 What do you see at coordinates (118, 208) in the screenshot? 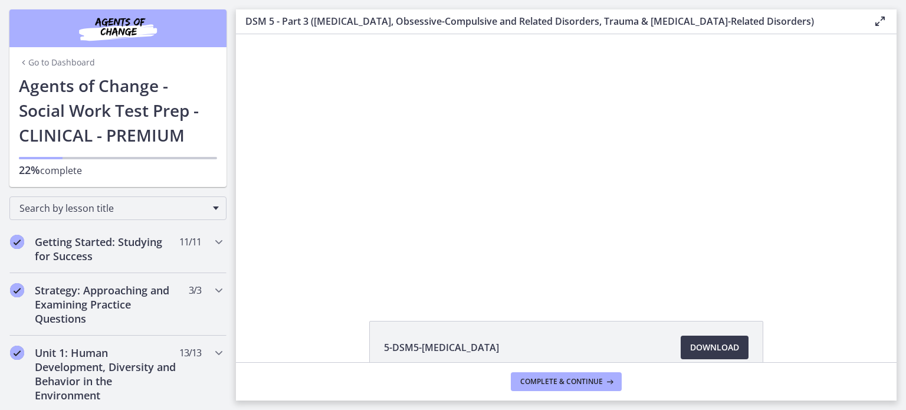
I see `div: Search by lesson title` at bounding box center [118, 208].